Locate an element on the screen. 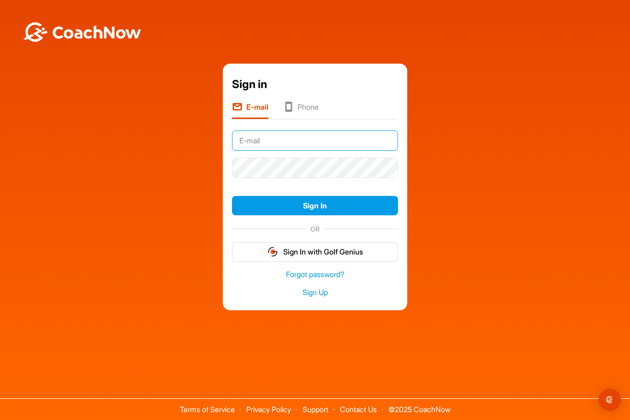 The height and width of the screenshot is (420, 630). a: Support is located at coordinates (315, 410).